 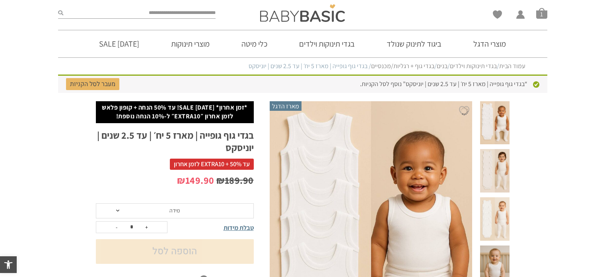 What do you see at coordinates (490, 44) in the screenshot?
I see `a: מוצרי הדגל` at bounding box center [490, 44].